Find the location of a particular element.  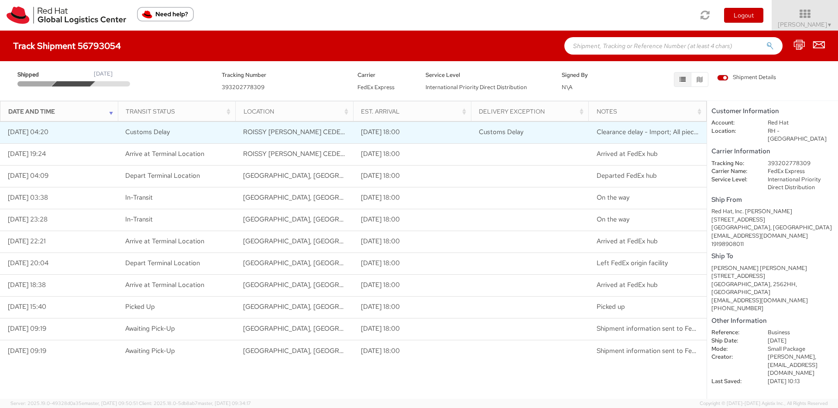

h5: Carrier Information is located at coordinates (773, 151).